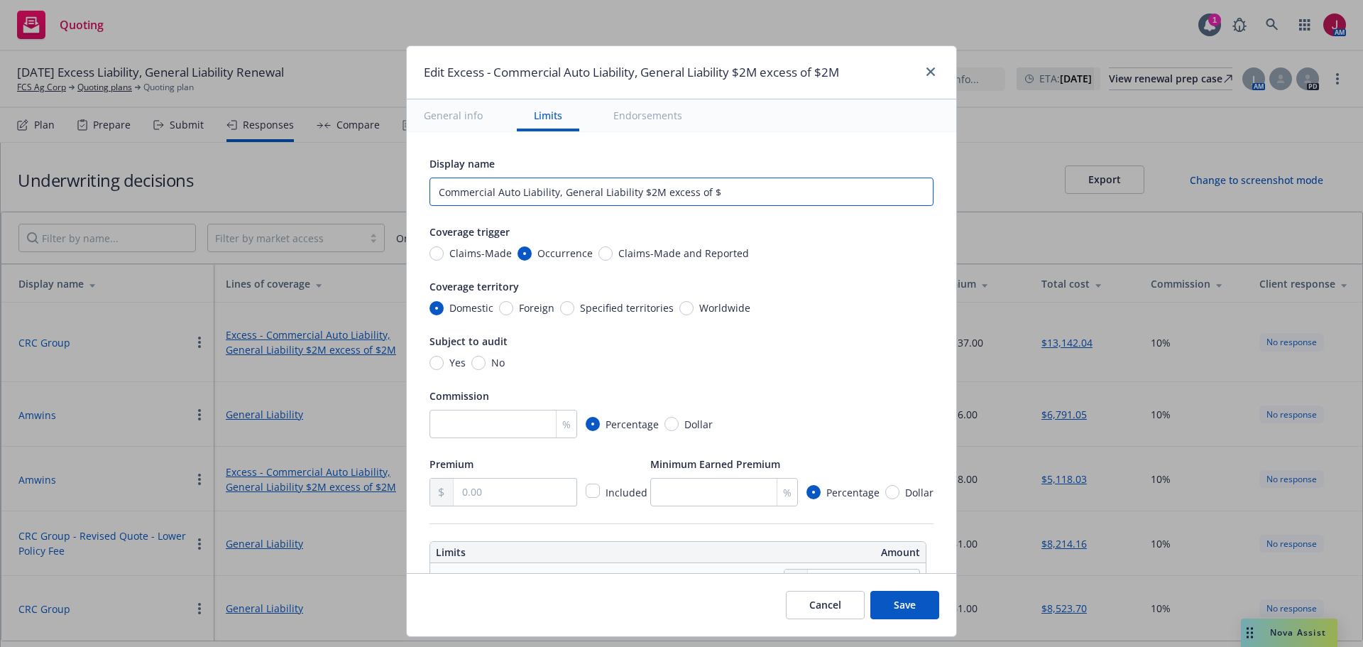  I want to click on a: close, so click(931, 72).